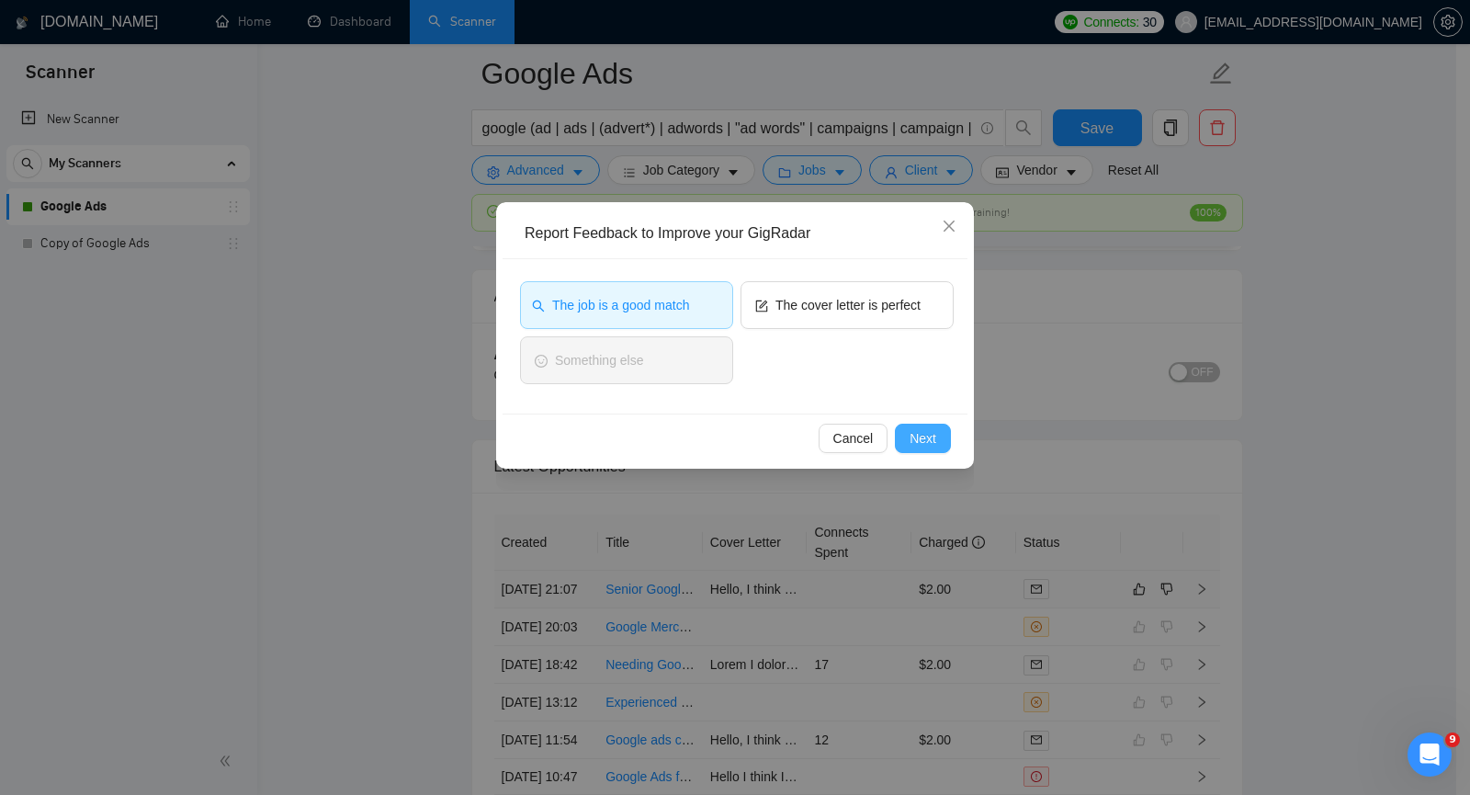 The image size is (1470, 795). I want to click on div: Report Feedback to Improve your GigRadar, so click(742, 233).